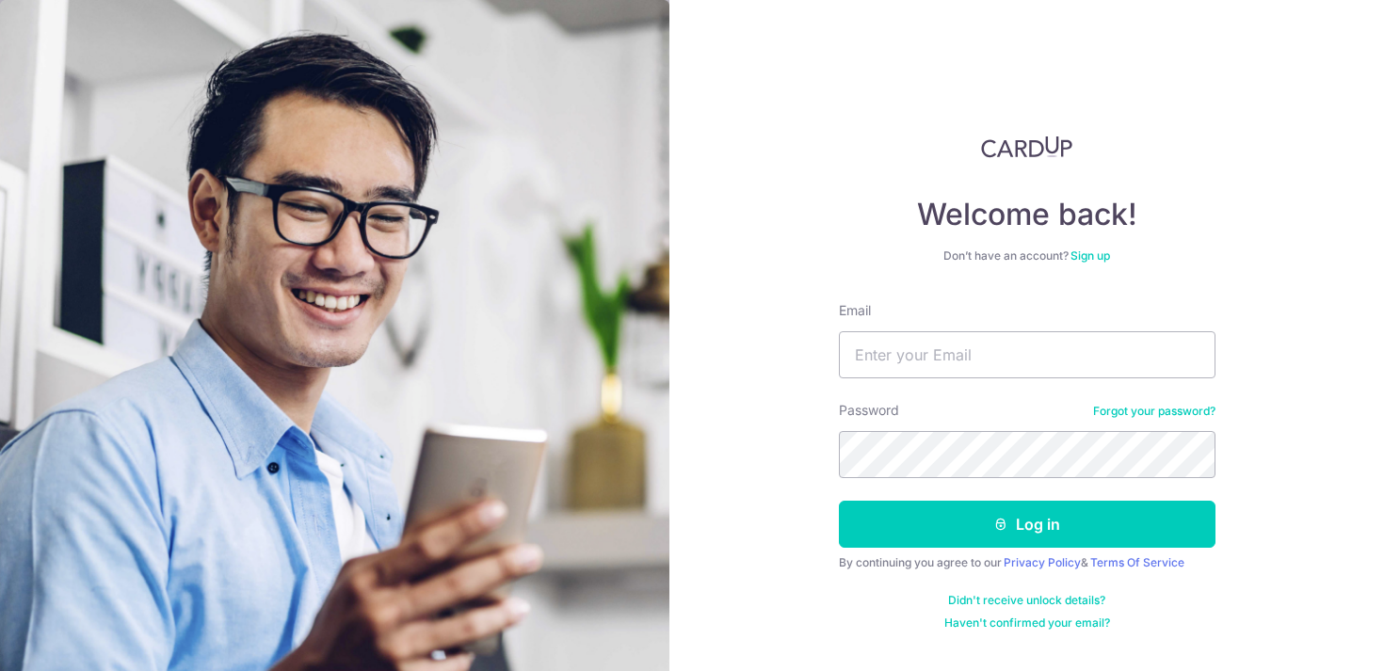  What do you see at coordinates (1026, 601) in the screenshot?
I see `a: Didn't receive unlock details?` at bounding box center [1026, 601].